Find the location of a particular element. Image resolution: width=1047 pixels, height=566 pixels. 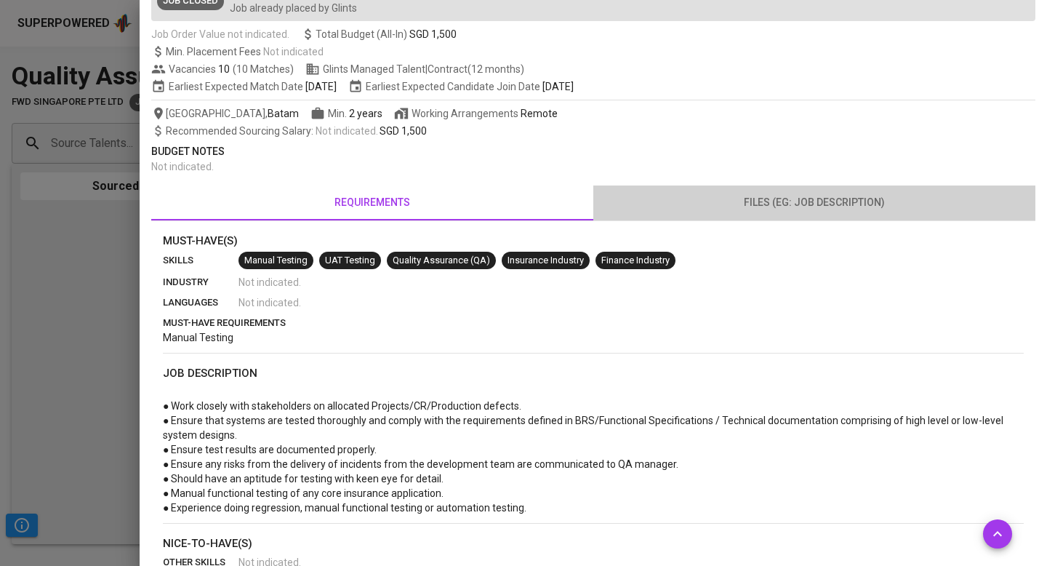

p: Budget Notes is located at coordinates (593, 151).